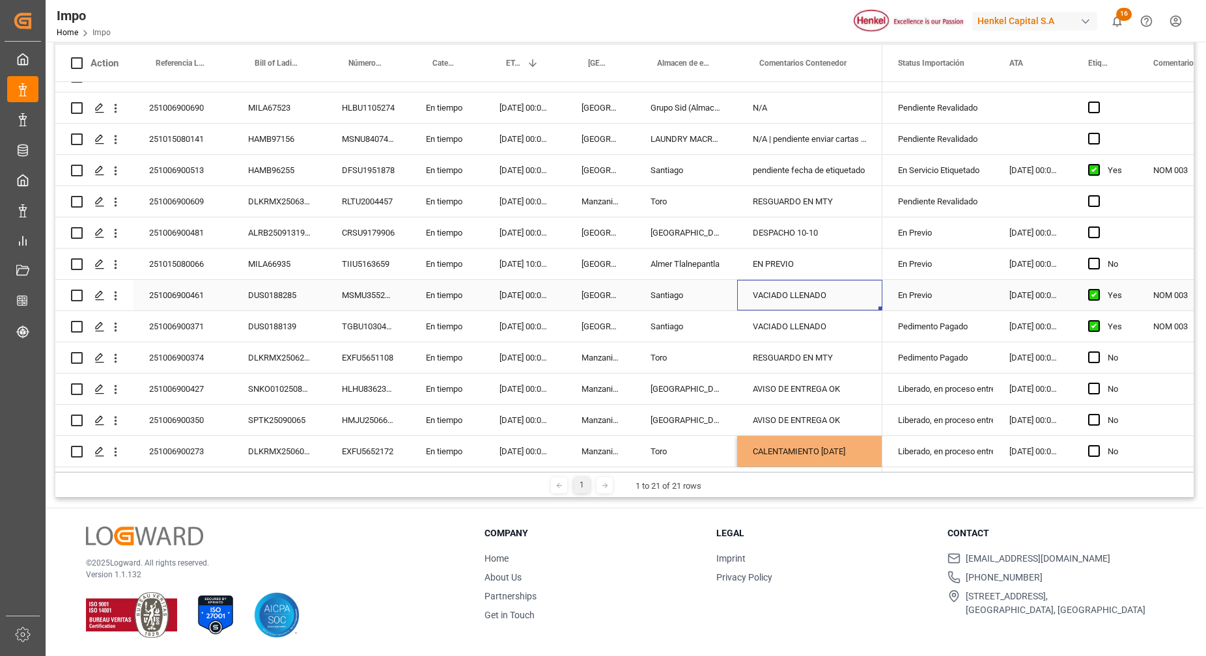  What do you see at coordinates (183, 420) in the screenshot?
I see `div: 251006900350` at bounding box center [183, 420].